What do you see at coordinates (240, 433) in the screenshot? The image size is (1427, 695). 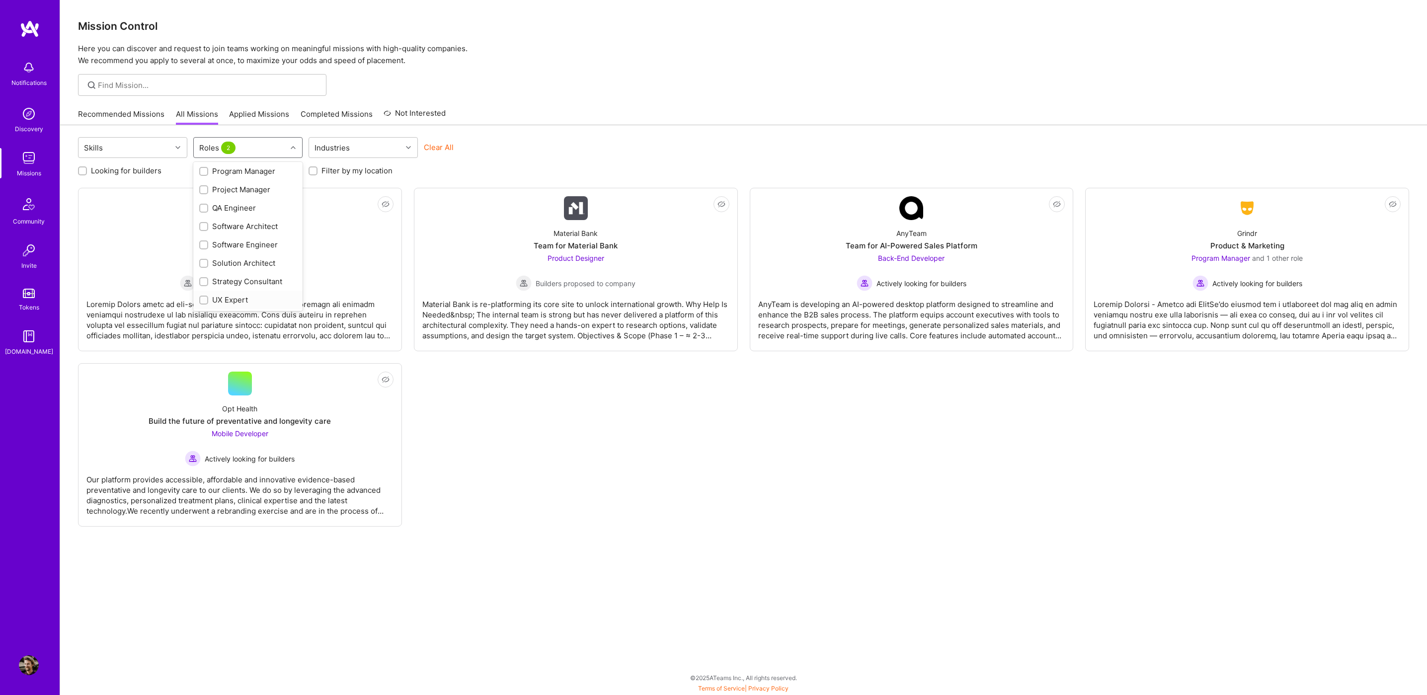 I see `span: Mobile Developer` at bounding box center [240, 433].